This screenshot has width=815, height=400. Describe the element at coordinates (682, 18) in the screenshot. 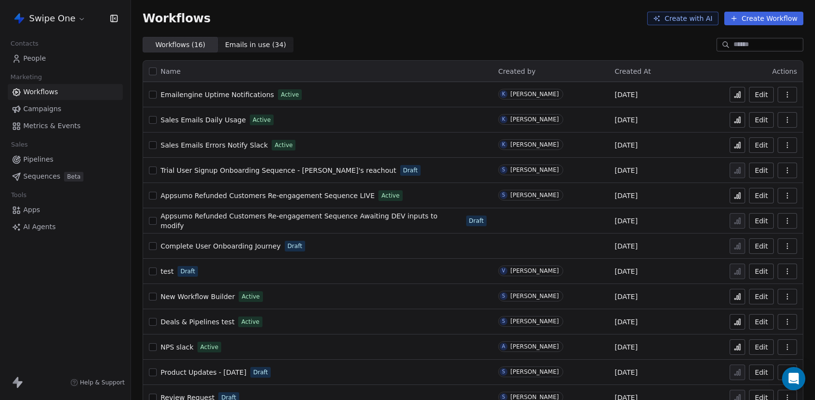

I see `button: Create with AI` at that location.